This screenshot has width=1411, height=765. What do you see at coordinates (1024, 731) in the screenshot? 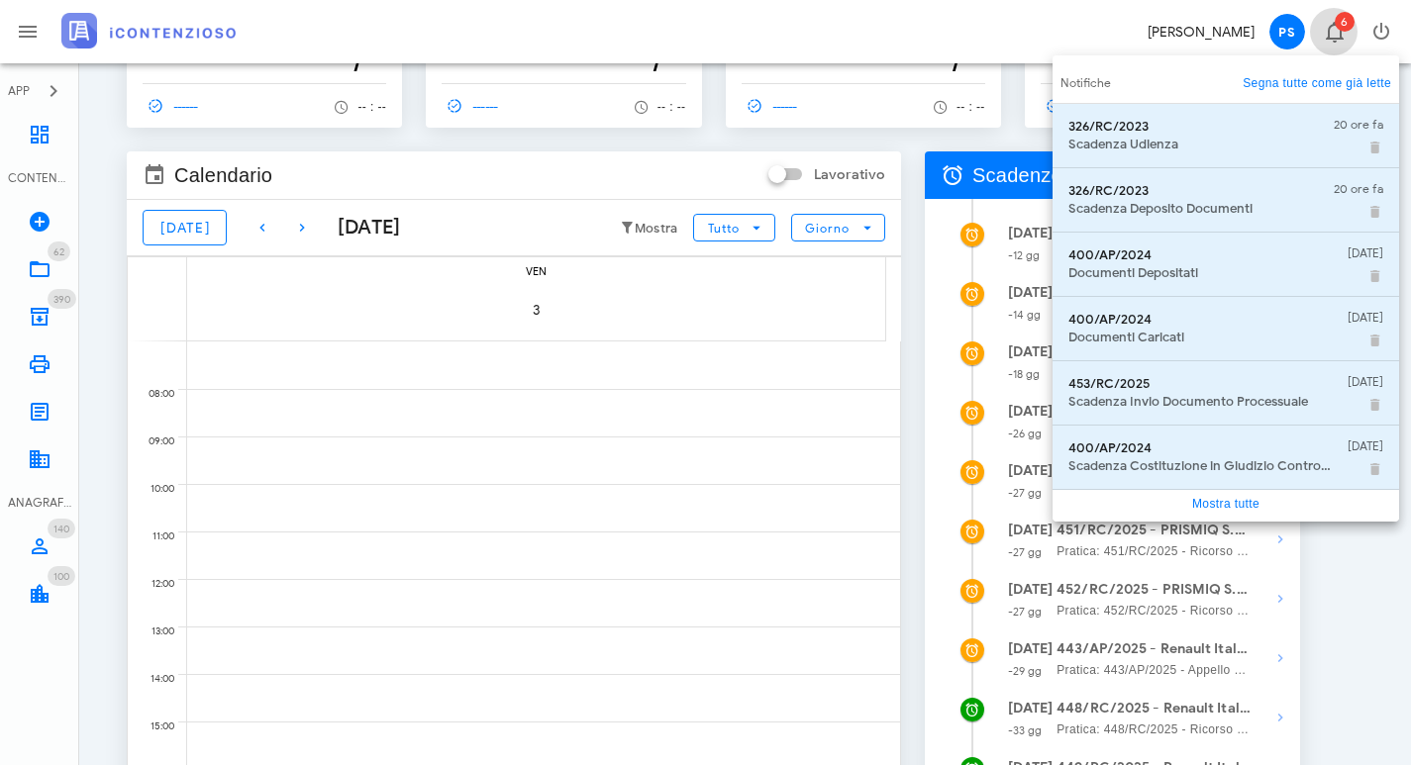
I see `small: -33 gg` at bounding box center [1024, 731].